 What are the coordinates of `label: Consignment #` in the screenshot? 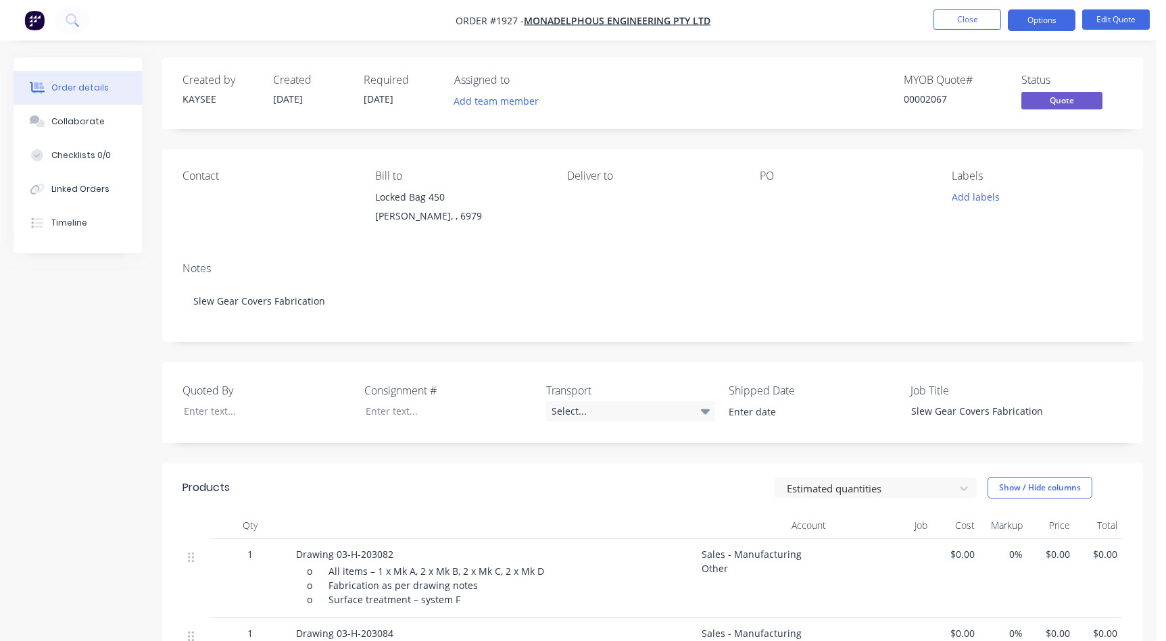 It's located at (449, 391).